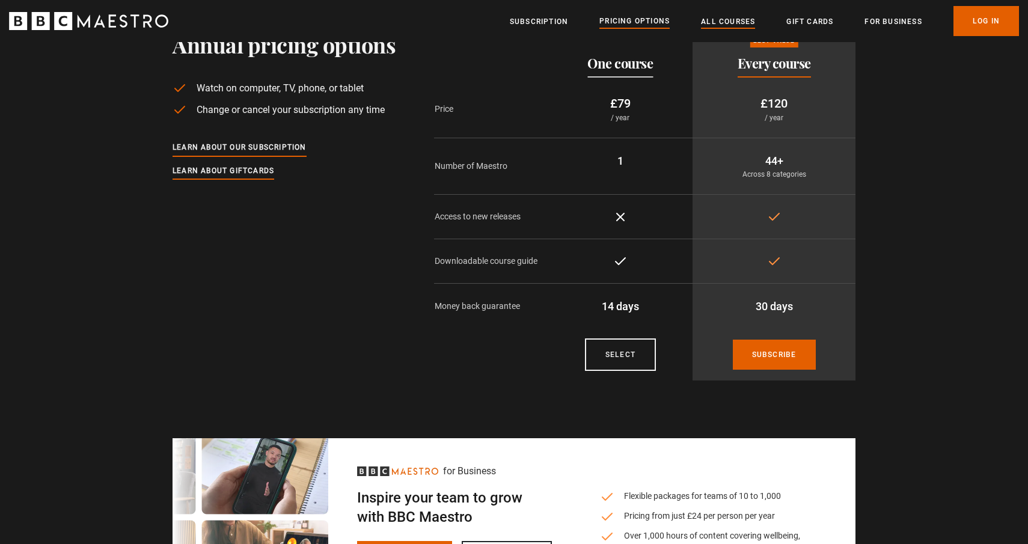  Describe the element at coordinates (491, 166) in the screenshot. I see `p: Number of Maestro` at that location.